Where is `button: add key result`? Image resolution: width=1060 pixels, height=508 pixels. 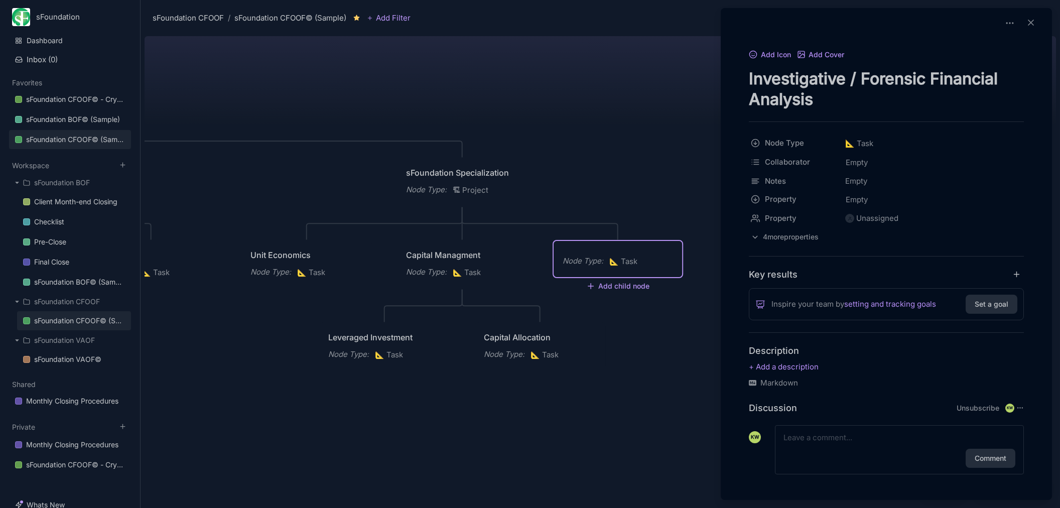
button: add key result is located at coordinates (1018, 274).